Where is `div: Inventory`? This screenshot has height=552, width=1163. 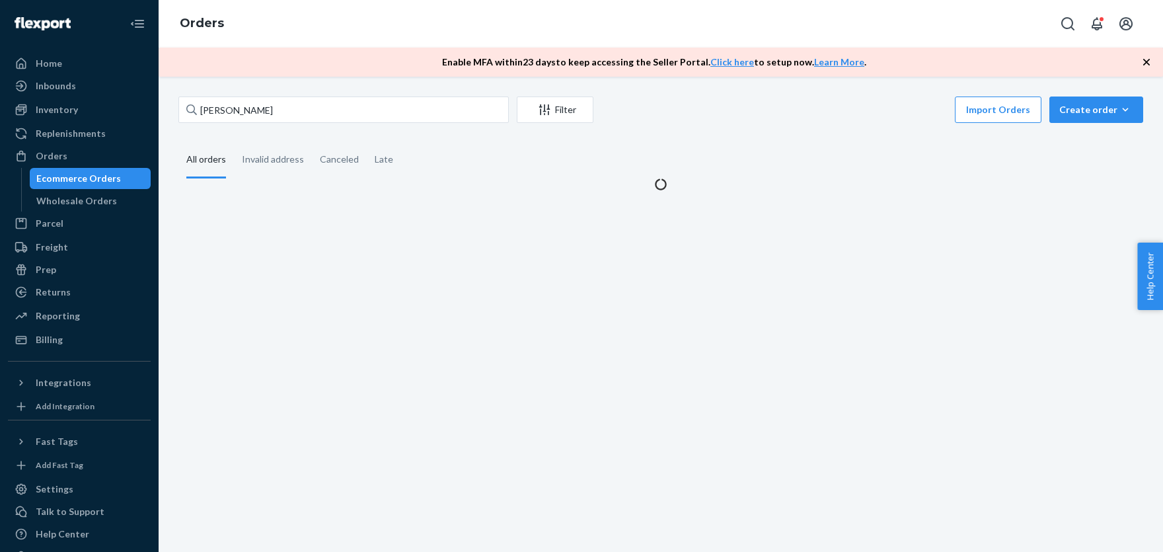
div: Inventory is located at coordinates (57, 110).